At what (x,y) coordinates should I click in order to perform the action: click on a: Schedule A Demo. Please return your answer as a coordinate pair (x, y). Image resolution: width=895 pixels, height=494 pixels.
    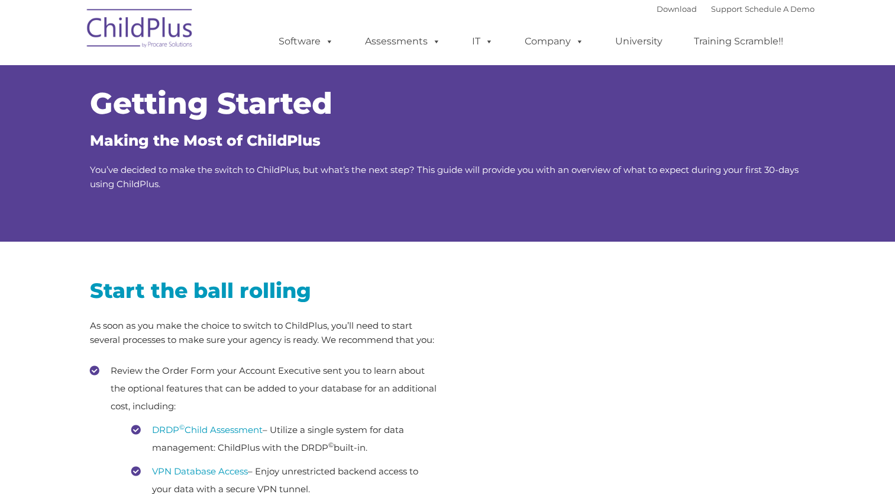
    Looking at the image, I should click on (780, 9).